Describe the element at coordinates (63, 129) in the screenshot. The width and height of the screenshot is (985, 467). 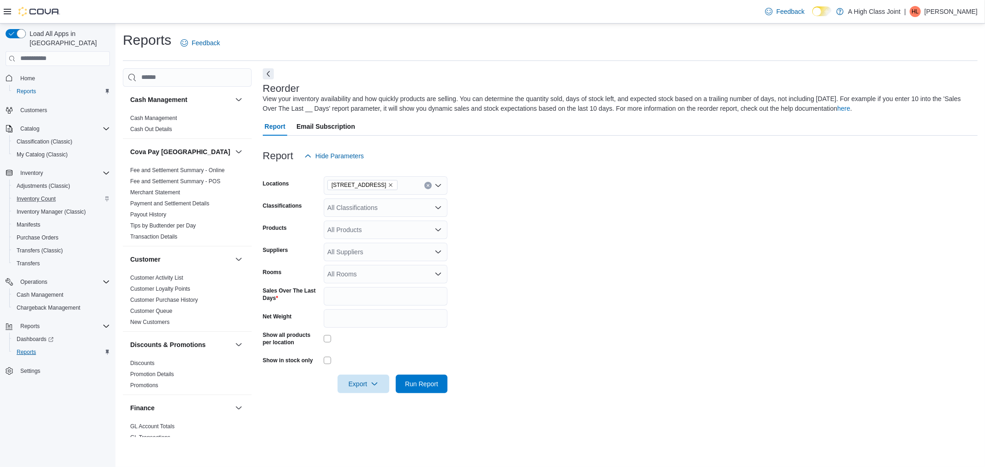
I see `span: Catalog` at that location.